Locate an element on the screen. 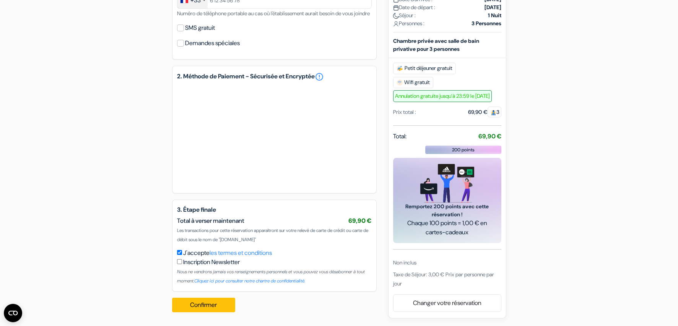 The width and height of the screenshot is (678, 326). span: Remportez 200 points avec cette réservation ! is located at coordinates (447, 211).